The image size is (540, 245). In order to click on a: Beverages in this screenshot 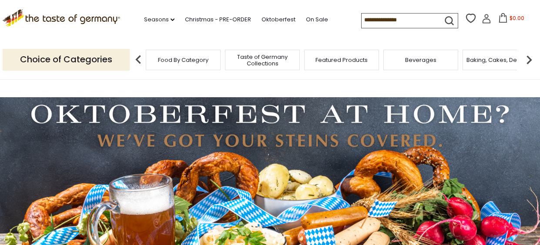, I will do `click(421, 60)`.